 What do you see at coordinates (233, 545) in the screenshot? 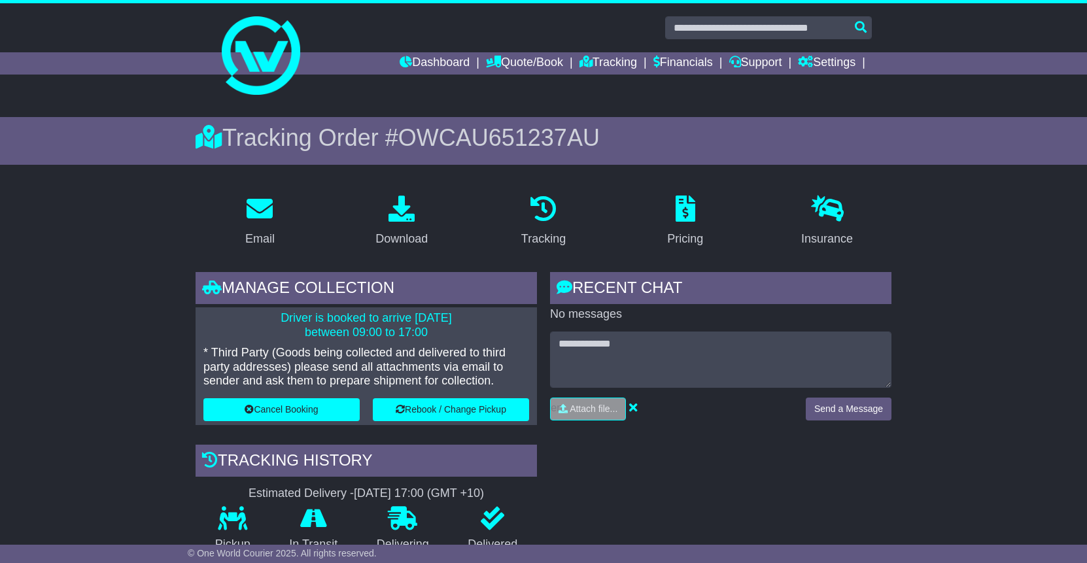
I see `p: Pickup` at bounding box center [233, 545].